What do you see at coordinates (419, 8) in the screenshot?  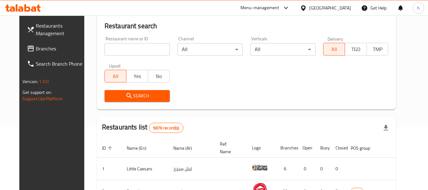 I see `span: h` at bounding box center [419, 8].